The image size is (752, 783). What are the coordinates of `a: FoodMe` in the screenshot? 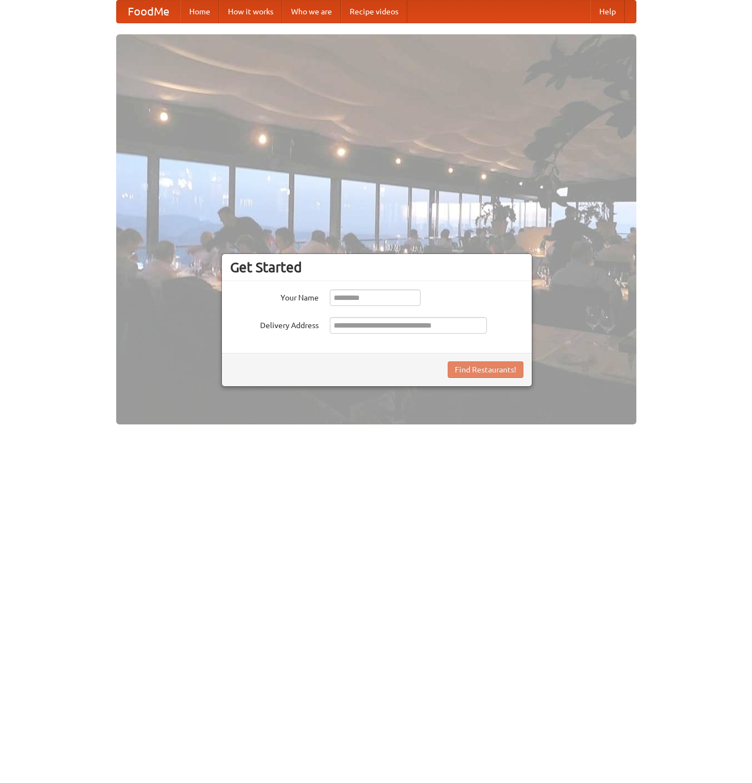 It's located at (148, 12).